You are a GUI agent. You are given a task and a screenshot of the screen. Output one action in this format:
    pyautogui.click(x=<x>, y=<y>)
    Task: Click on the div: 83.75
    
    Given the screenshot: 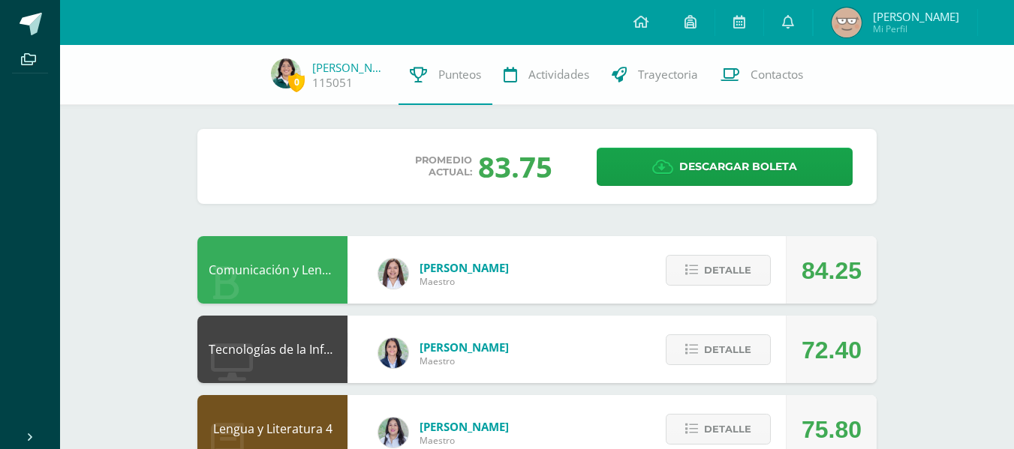 What is the action you would take?
    pyautogui.click(x=515, y=167)
    